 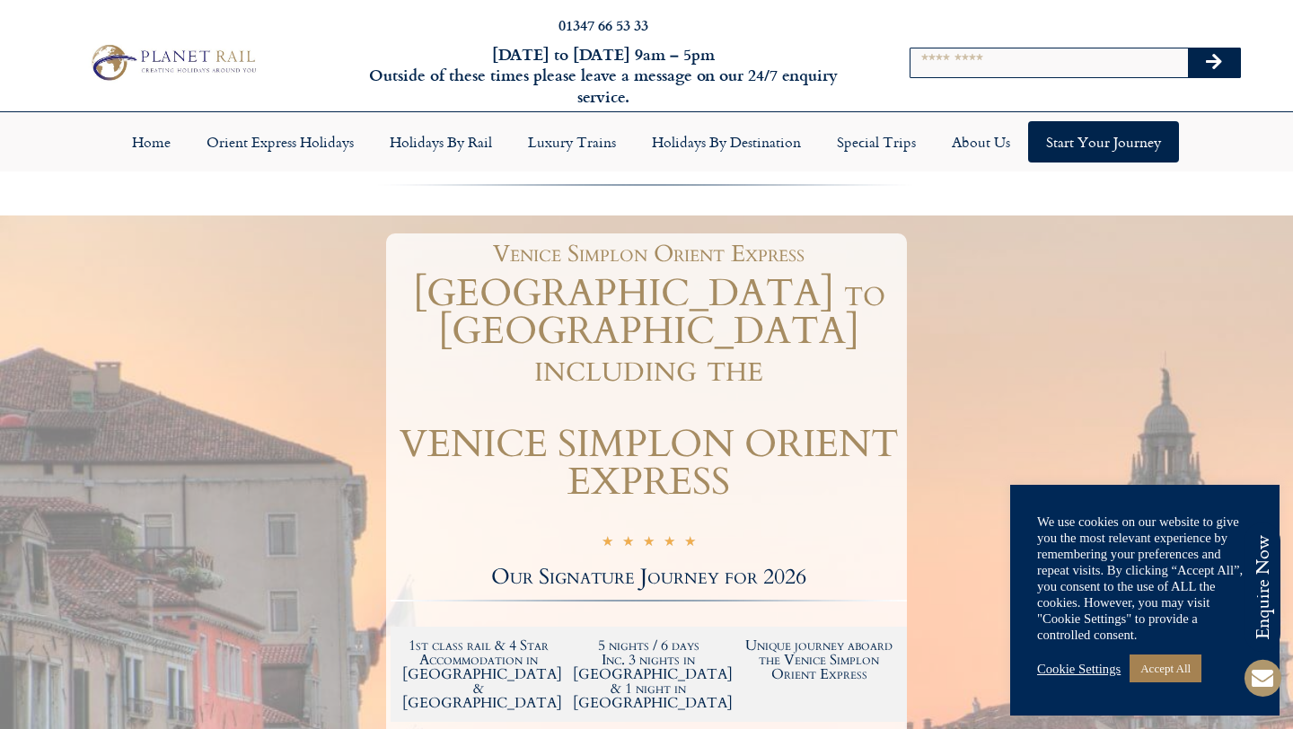 What do you see at coordinates (1214, 63) in the screenshot?
I see `button: Search` at bounding box center [1214, 63].